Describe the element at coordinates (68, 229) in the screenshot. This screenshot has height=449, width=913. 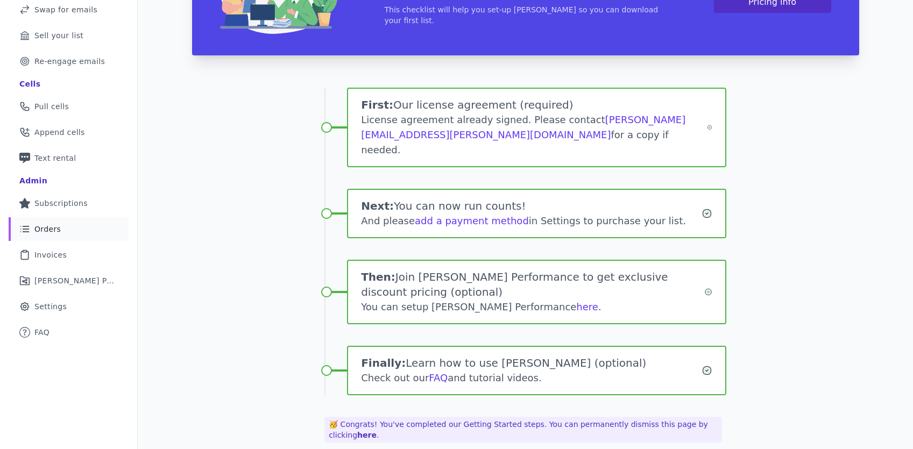
I see `a: Orders` at that location.